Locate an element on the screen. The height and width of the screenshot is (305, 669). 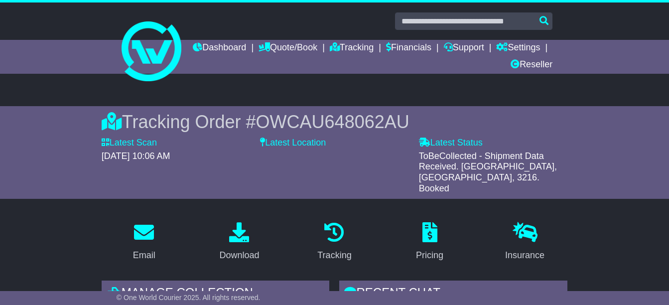
div: Download is located at coordinates (239, 255).